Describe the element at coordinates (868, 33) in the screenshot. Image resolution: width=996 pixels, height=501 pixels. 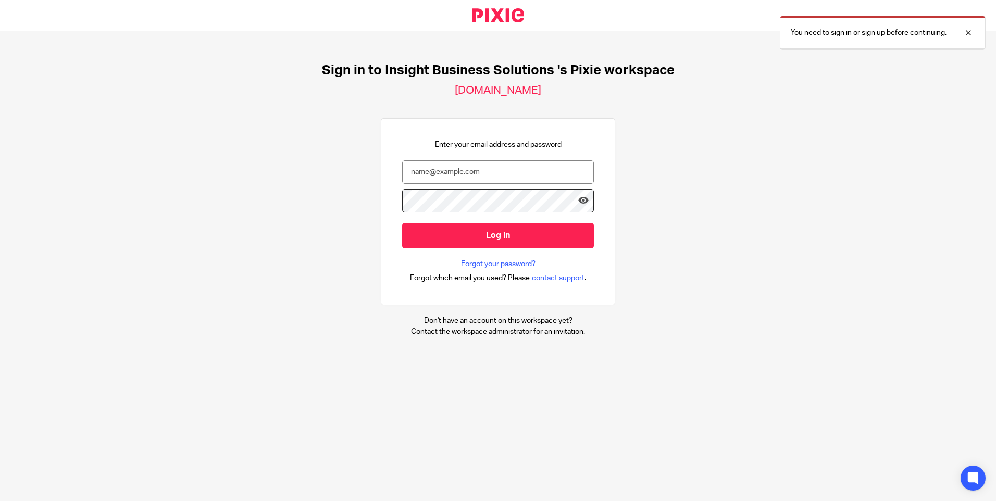
I see `p: You need to sign in or sign up before continuing.` at that location.